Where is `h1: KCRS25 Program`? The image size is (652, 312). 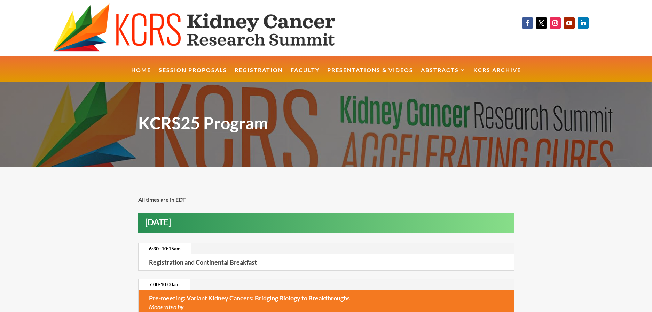 h1: KCRS25 Program is located at coordinates (326, 125).